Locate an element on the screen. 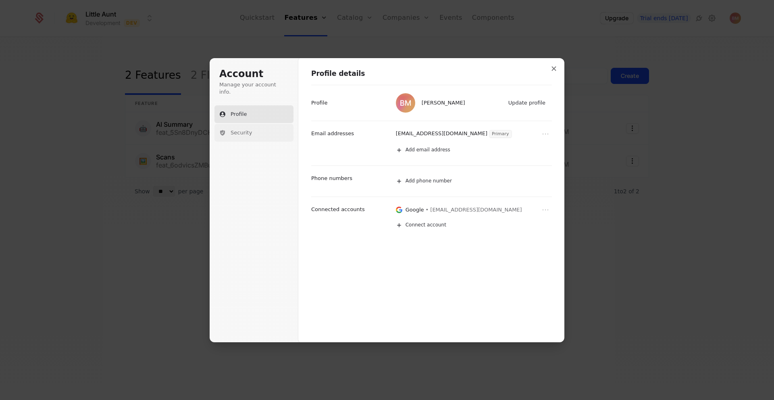 The image size is (774, 400). span: Connect account is located at coordinates (426, 225).